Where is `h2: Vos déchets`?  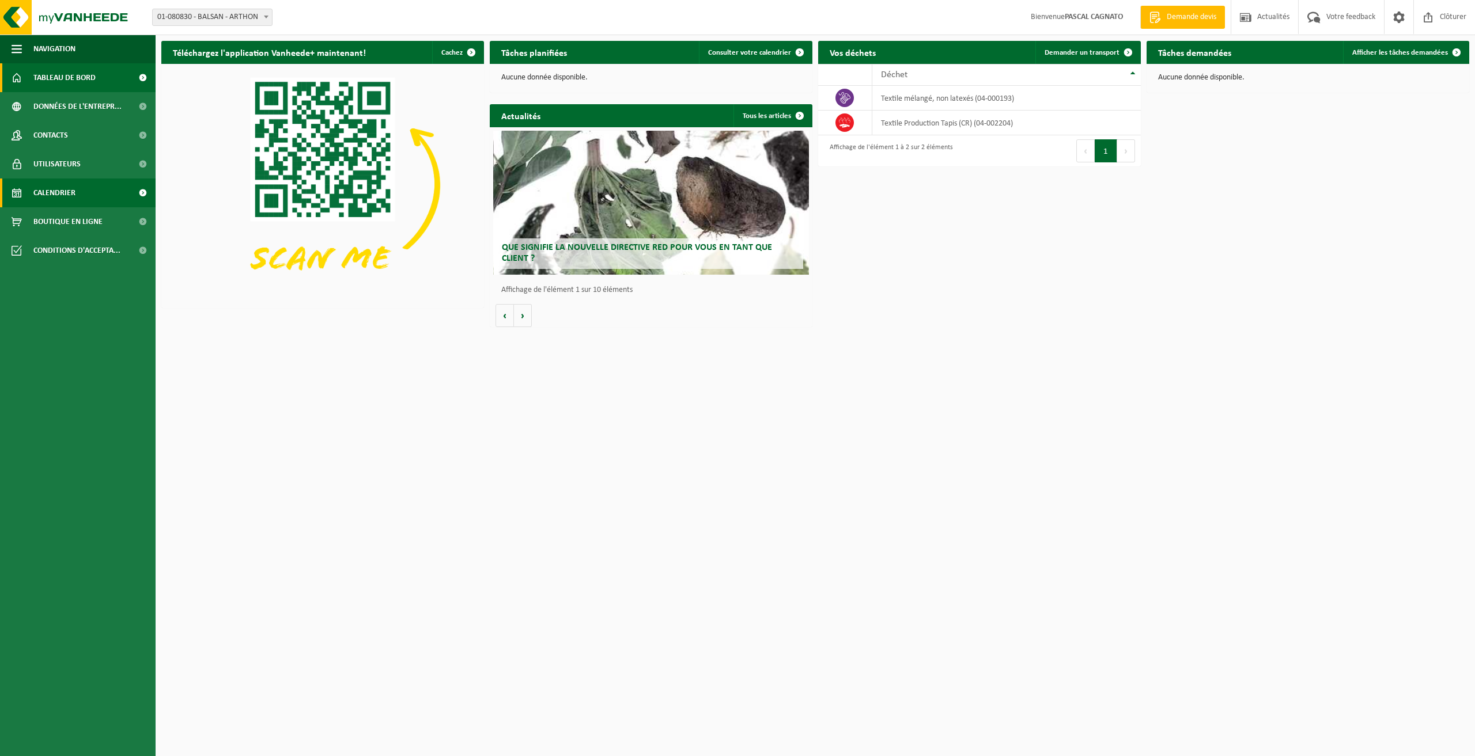
h2: Vos déchets is located at coordinates (853, 52).